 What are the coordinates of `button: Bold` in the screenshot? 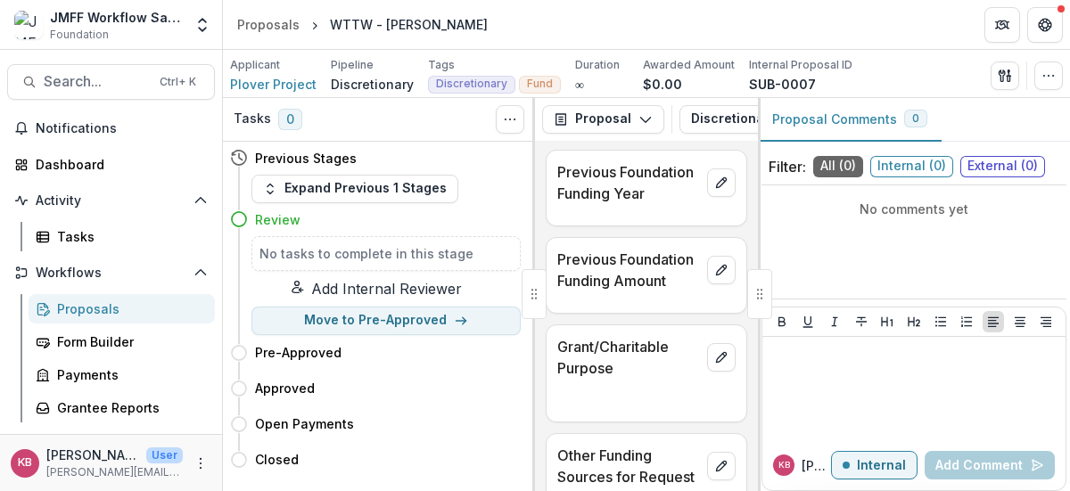 It's located at (782, 322).